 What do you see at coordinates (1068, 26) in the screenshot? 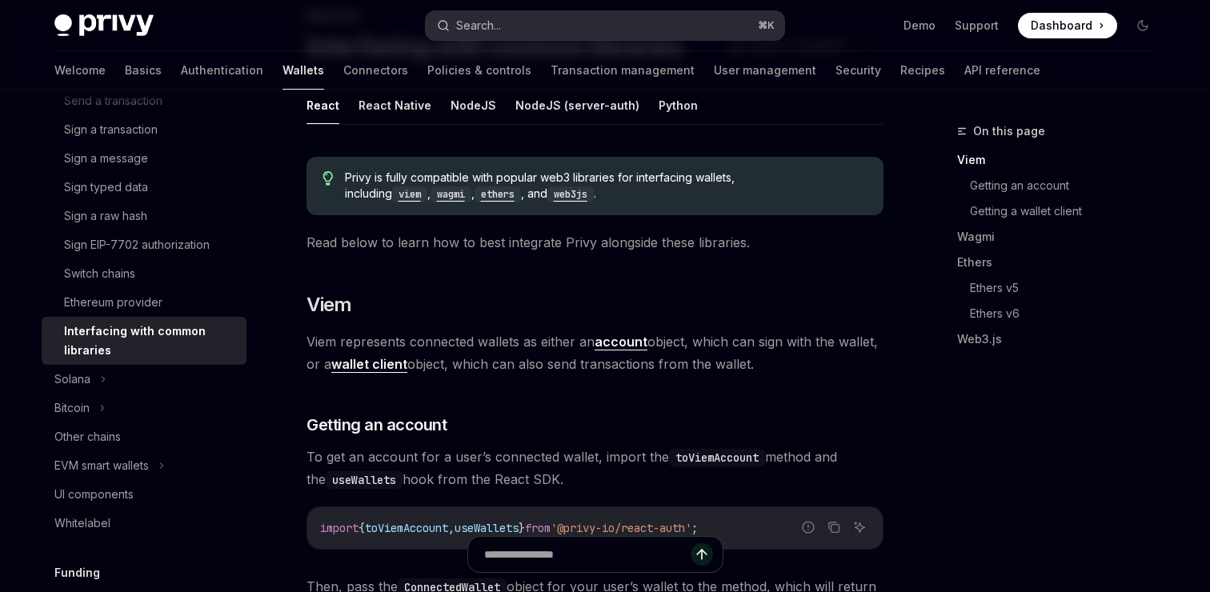
I see `a: Dashboard` at bounding box center [1068, 26].